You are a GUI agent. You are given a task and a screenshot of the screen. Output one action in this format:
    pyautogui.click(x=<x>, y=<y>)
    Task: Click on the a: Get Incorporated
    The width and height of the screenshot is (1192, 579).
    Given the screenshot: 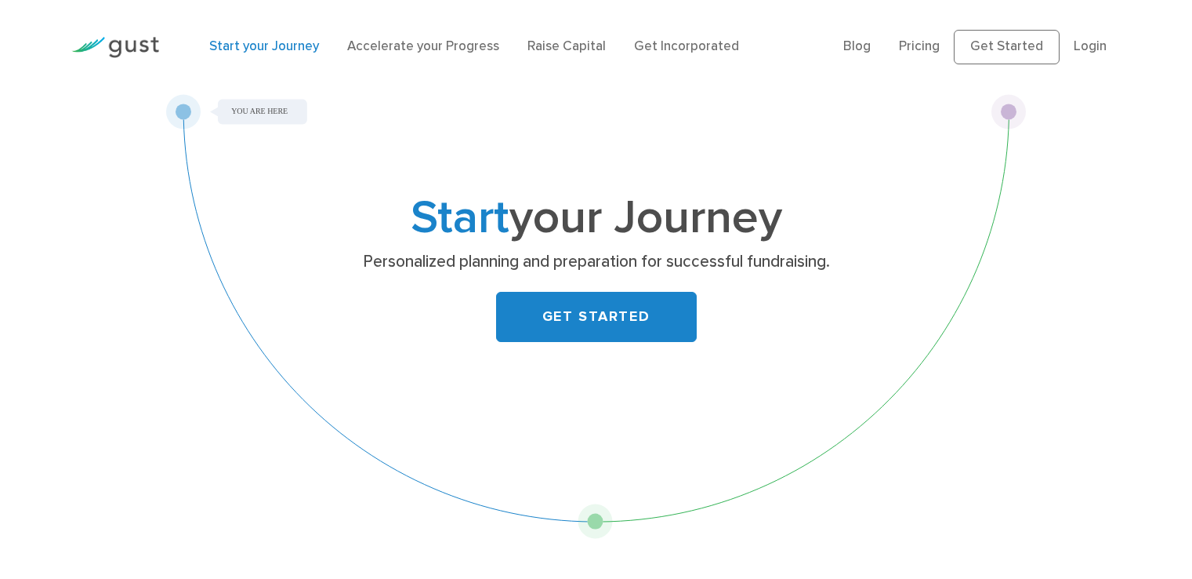 What is the action you would take?
    pyautogui.click(x=687, y=46)
    